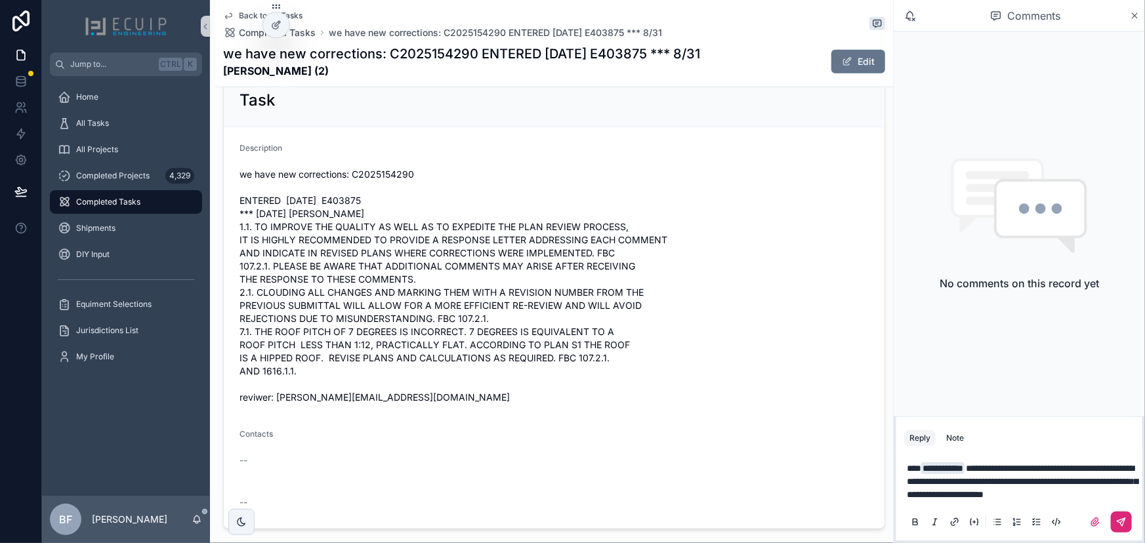  Describe the element at coordinates (126, 228) in the screenshot. I see `a: Shipments` at that location.